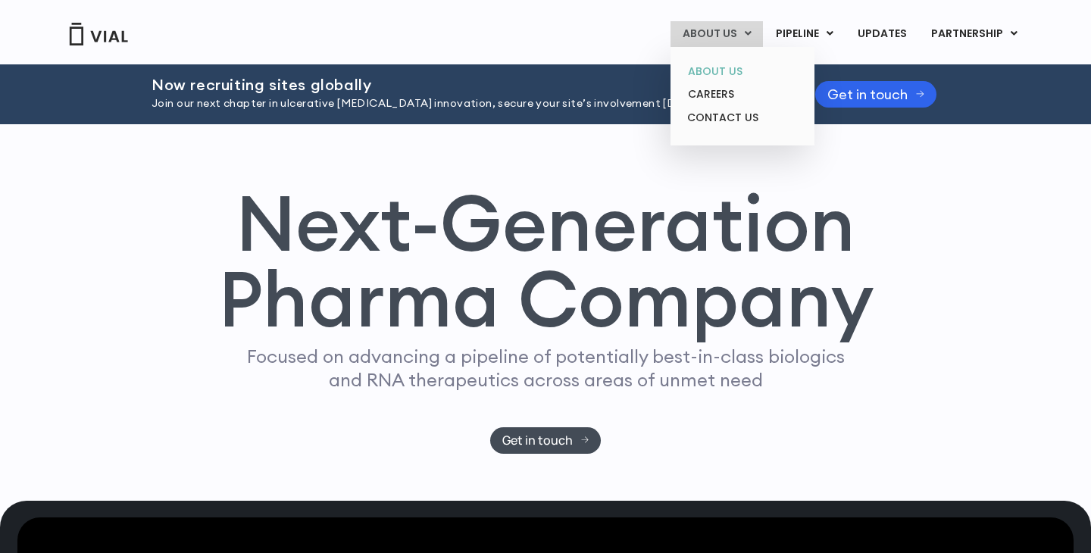 The image size is (1091, 553). I want to click on a: CONTACT US, so click(742, 118).